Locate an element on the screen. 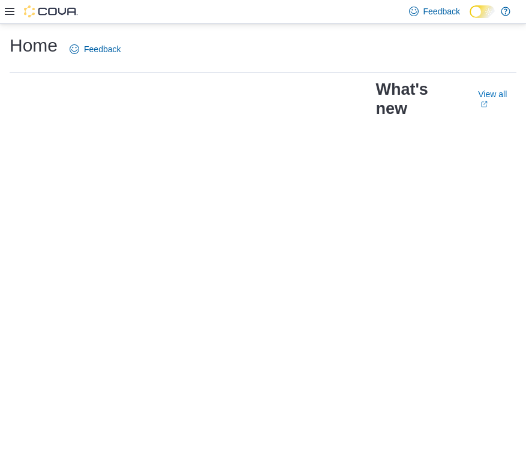 The image size is (526, 475). a: View allExternal link is located at coordinates (497, 99).